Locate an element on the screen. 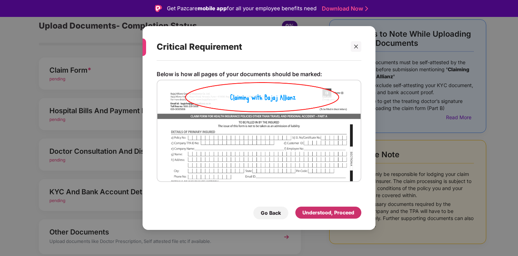 This screenshot has height=256, width=518. span: close is located at coordinates (356, 47).